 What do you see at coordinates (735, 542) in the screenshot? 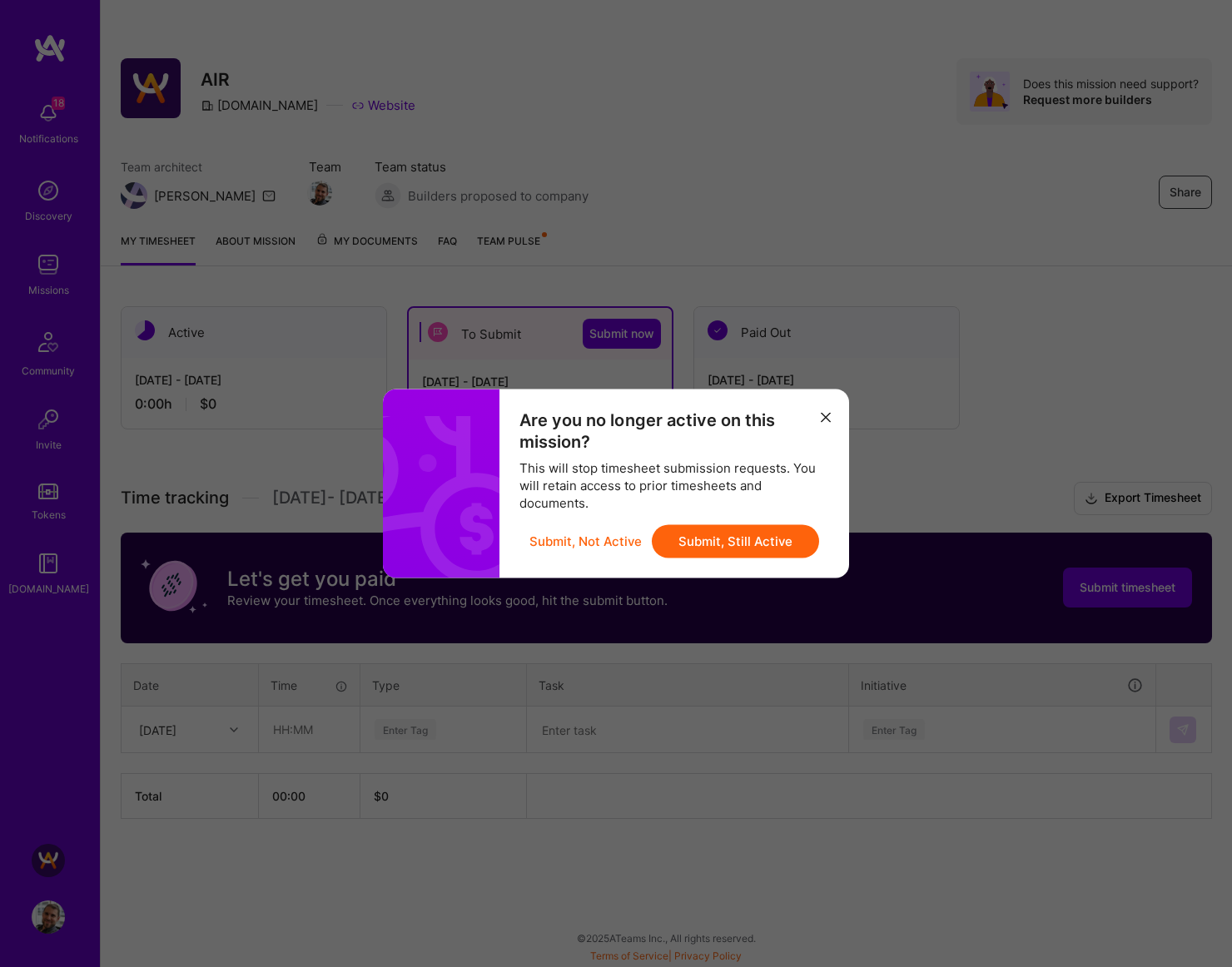
I see `button: Submit, Still Active` at bounding box center [735, 542].